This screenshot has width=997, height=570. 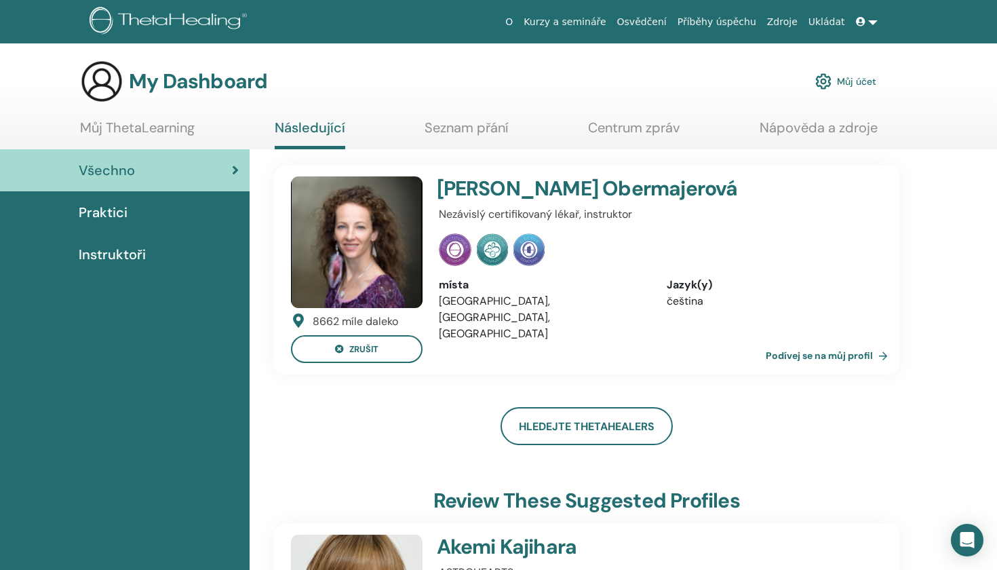 I want to click on a: Nápověda a zdroje, so click(x=819, y=132).